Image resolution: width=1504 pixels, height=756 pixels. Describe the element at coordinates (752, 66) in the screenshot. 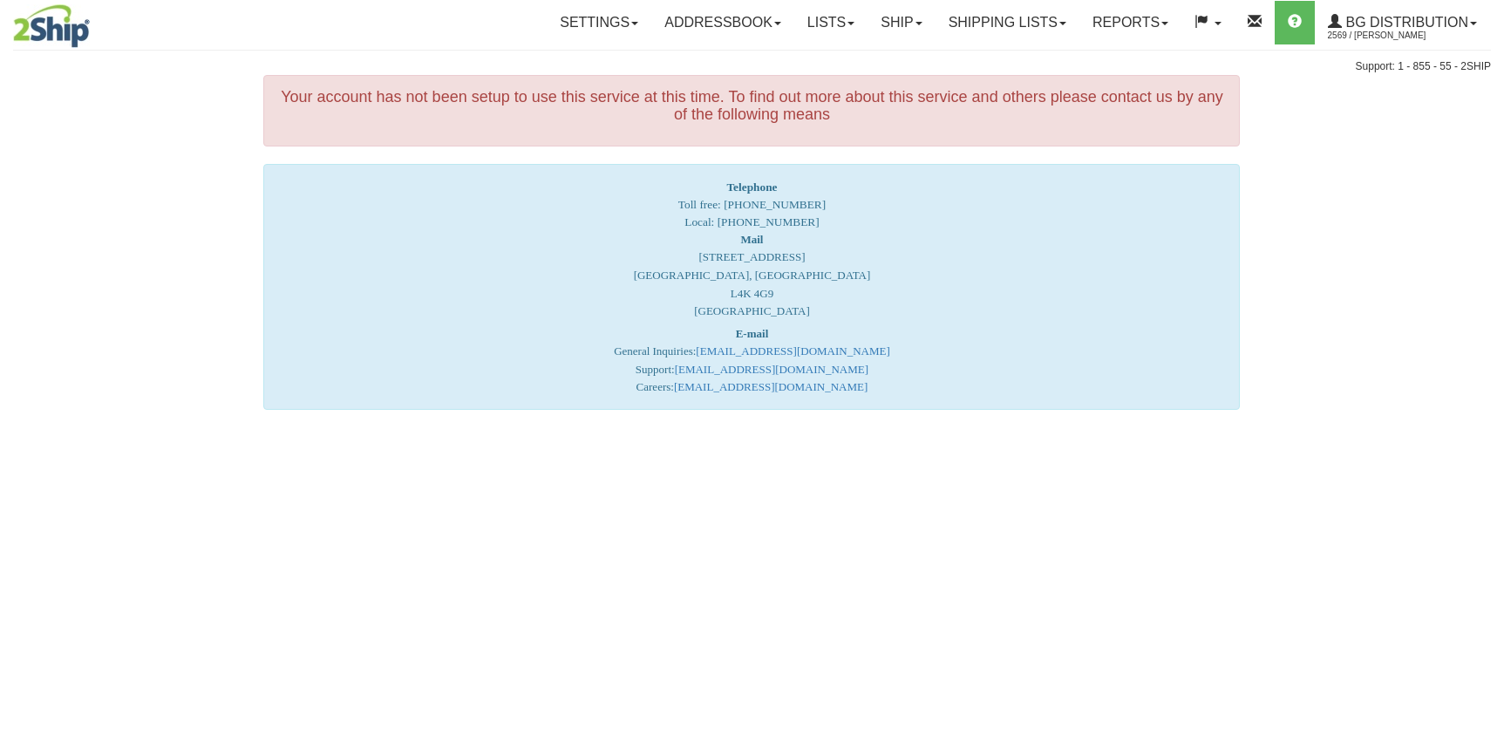

I see `div: Support: 1 - 855 - 55 - 2SHIP` at that location.